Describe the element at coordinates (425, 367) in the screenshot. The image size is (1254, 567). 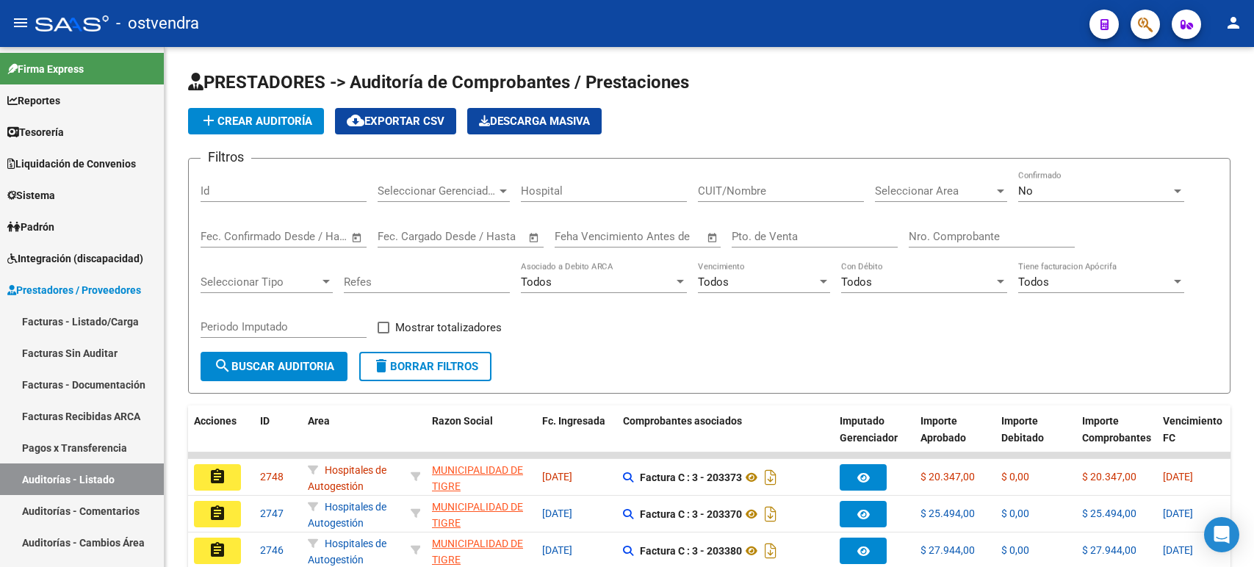
I see `span: Borrar Filtros` at that location.